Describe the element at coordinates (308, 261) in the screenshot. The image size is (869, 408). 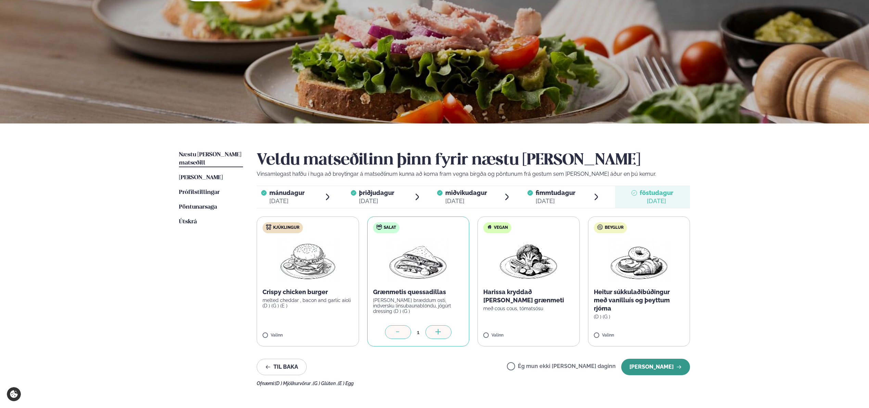
I see `img: Hamburger.png` at that location.